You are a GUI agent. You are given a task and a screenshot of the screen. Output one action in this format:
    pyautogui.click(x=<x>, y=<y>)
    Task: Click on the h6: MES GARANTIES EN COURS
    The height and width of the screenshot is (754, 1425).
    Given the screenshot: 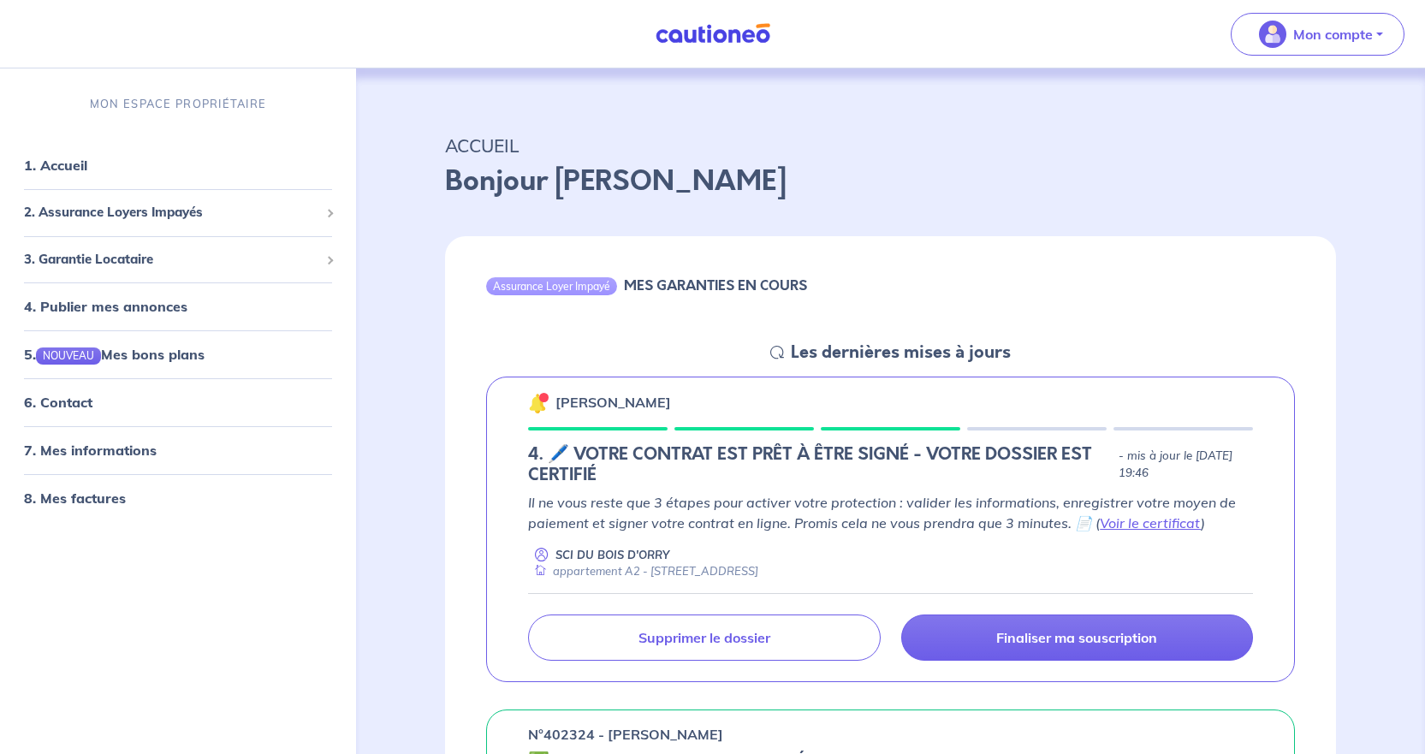 What is the action you would take?
    pyautogui.click(x=715, y=285)
    